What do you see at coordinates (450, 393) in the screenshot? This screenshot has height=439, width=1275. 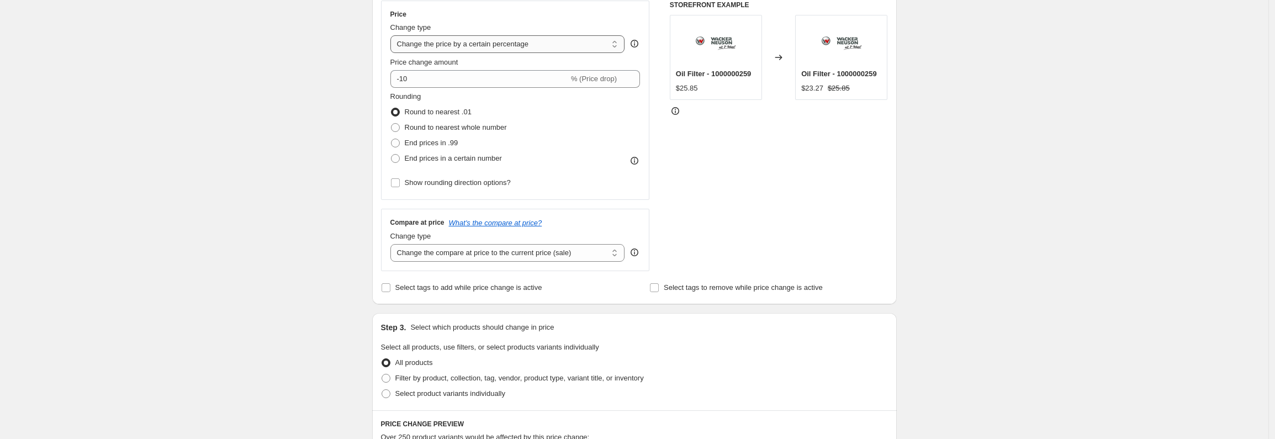 I see `span: Select product variants individually` at bounding box center [450, 393].